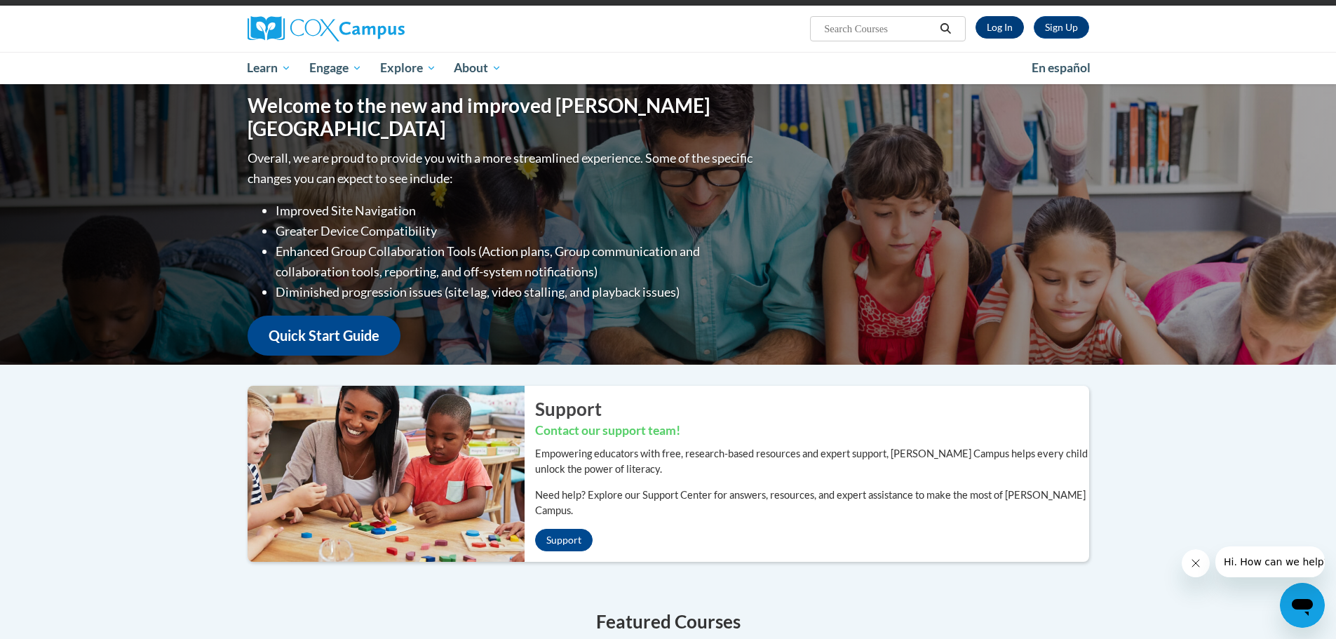  What do you see at coordinates (1061, 68) in the screenshot?
I see `a: En español` at bounding box center [1061, 68].